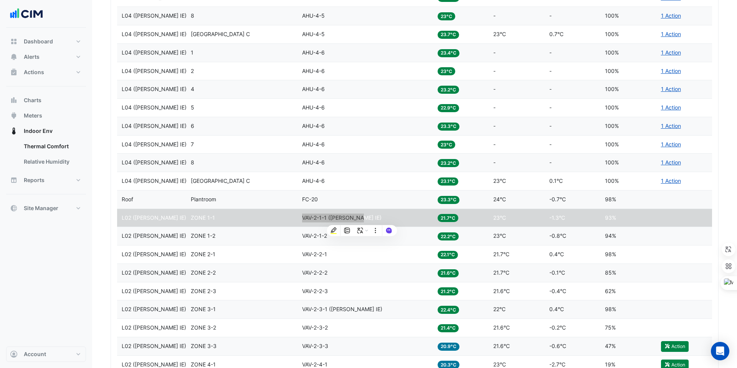 Image resolution: width=737 pixels, height=368 pixels. I want to click on app-icon: Charts, so click(14, 100).